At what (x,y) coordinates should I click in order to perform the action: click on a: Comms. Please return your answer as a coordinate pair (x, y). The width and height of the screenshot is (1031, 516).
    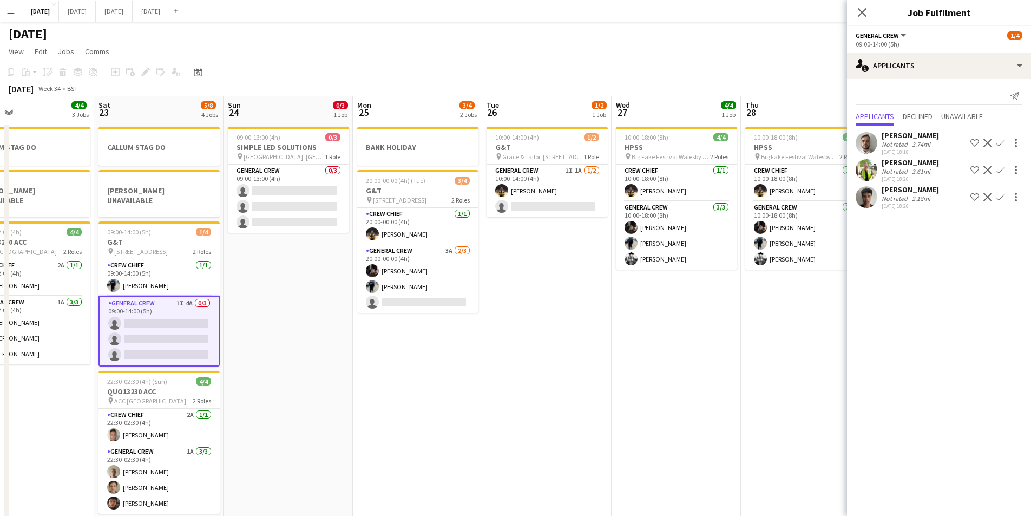
    Looking at the image, I should click on (97, 51).